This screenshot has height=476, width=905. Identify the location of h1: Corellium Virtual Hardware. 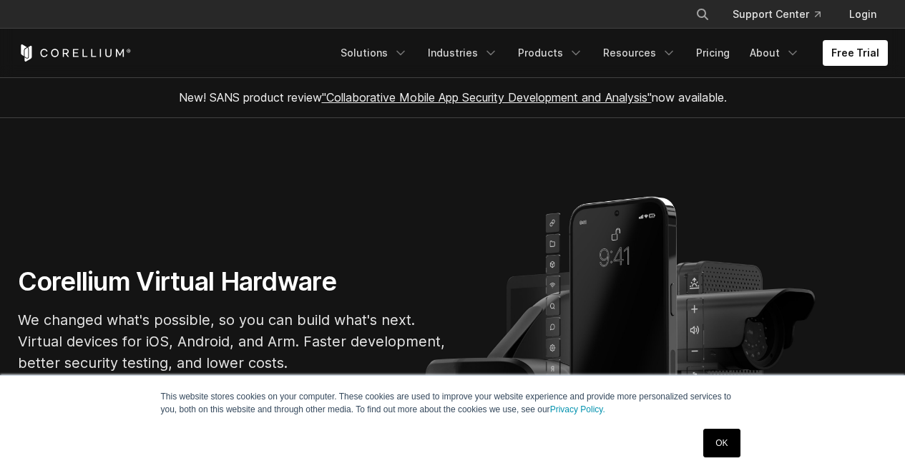
(233, 281).